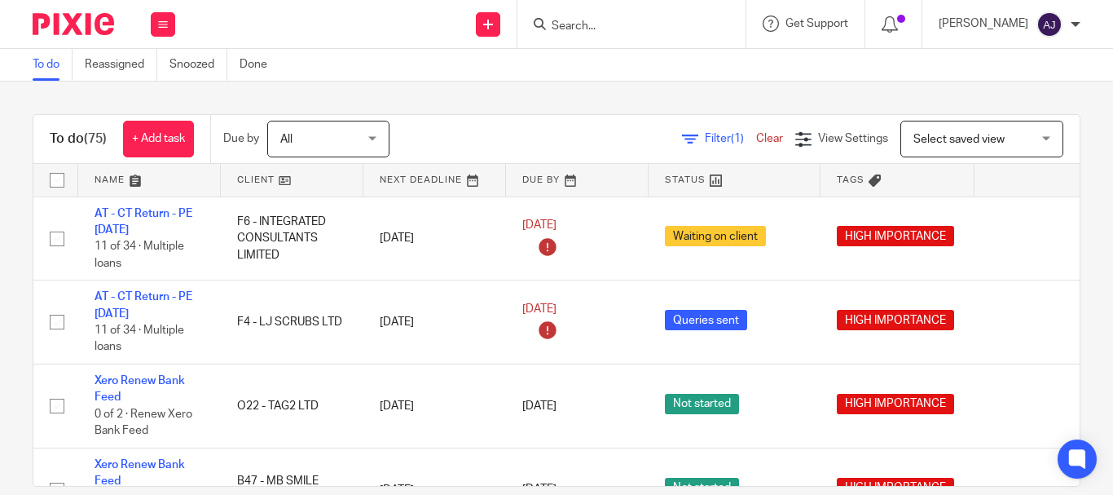  I want to click on p: Due by, so click(241, 138).